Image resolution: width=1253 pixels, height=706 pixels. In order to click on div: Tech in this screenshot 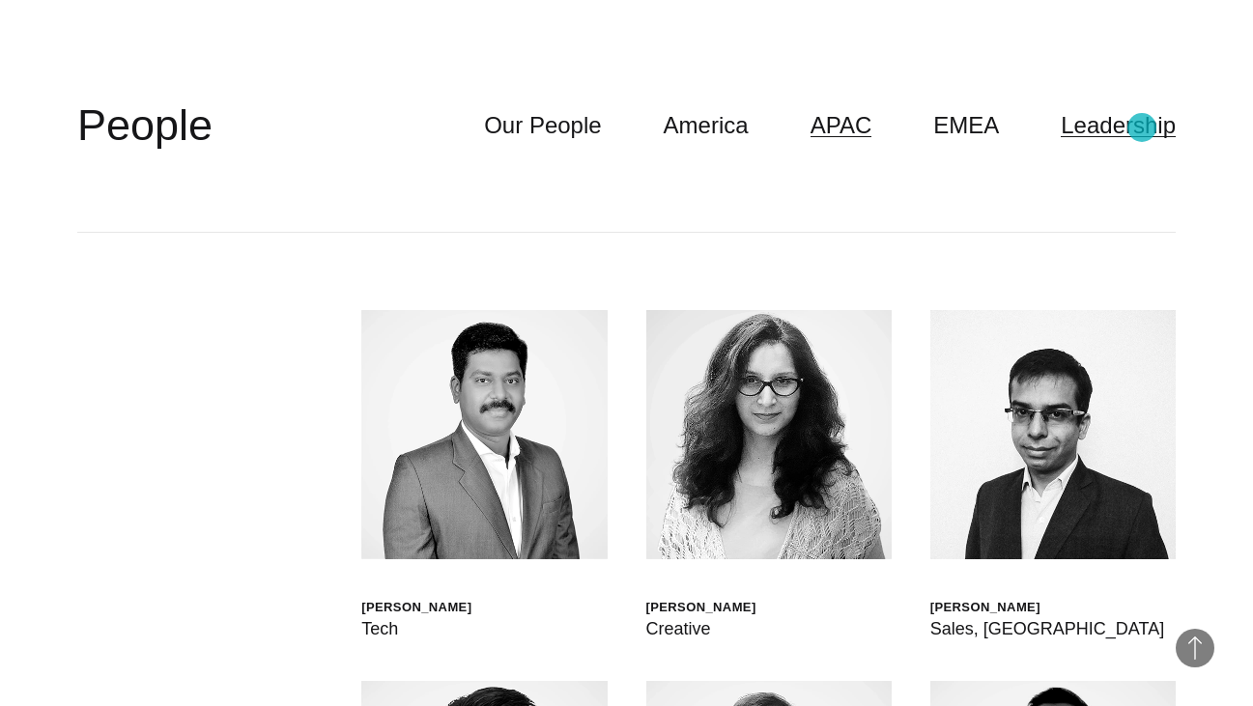, I will do `click(416, 629)`.